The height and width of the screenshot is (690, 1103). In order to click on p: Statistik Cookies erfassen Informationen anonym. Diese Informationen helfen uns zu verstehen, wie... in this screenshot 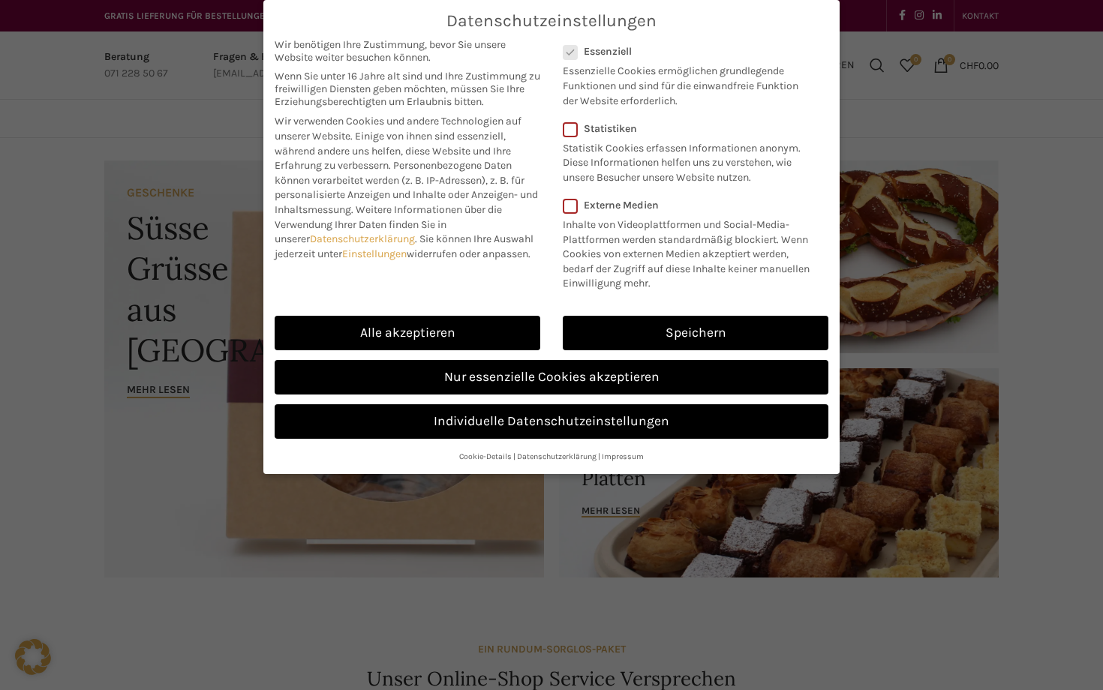, I will do `click(686, 160)`.